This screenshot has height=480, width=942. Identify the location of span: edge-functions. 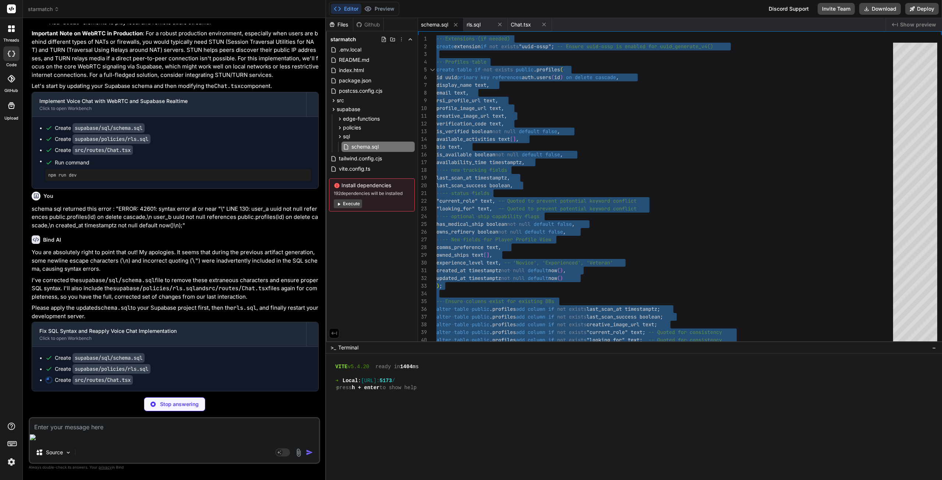
(361, 119).